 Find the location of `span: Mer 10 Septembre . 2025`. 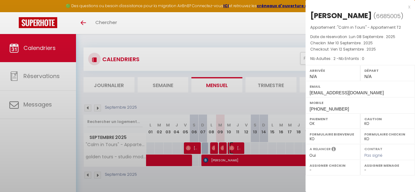

span: Mer 10 Septembre . 2025 is located at coordinates (350, 43).